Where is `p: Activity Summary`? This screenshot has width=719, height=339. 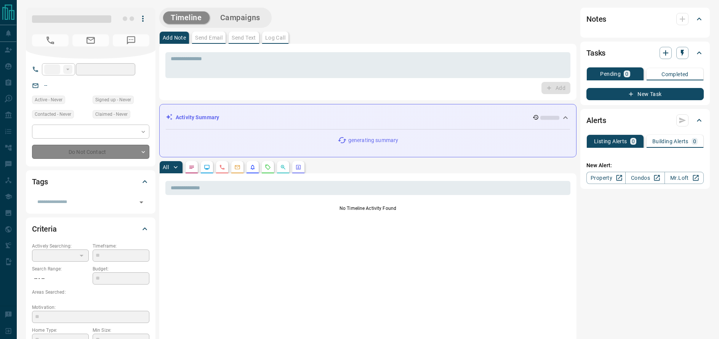
p: Activity Summary is located at coordinates (197, 117).